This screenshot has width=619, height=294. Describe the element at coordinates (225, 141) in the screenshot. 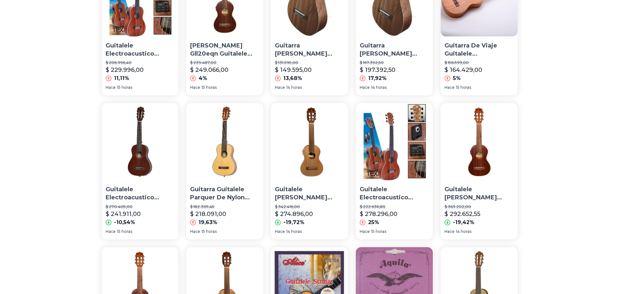

I see `img: Guitarra Guitalele Parquer De Nylon Natural Gc700lb Cuota` at that location.